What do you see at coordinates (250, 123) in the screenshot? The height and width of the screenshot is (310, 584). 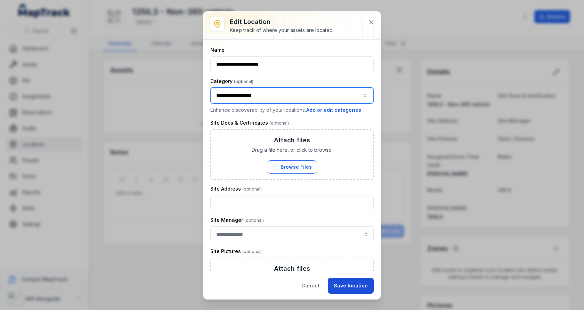 I see `label: Site Docs & Certificates` at bounding box center [250, 123].